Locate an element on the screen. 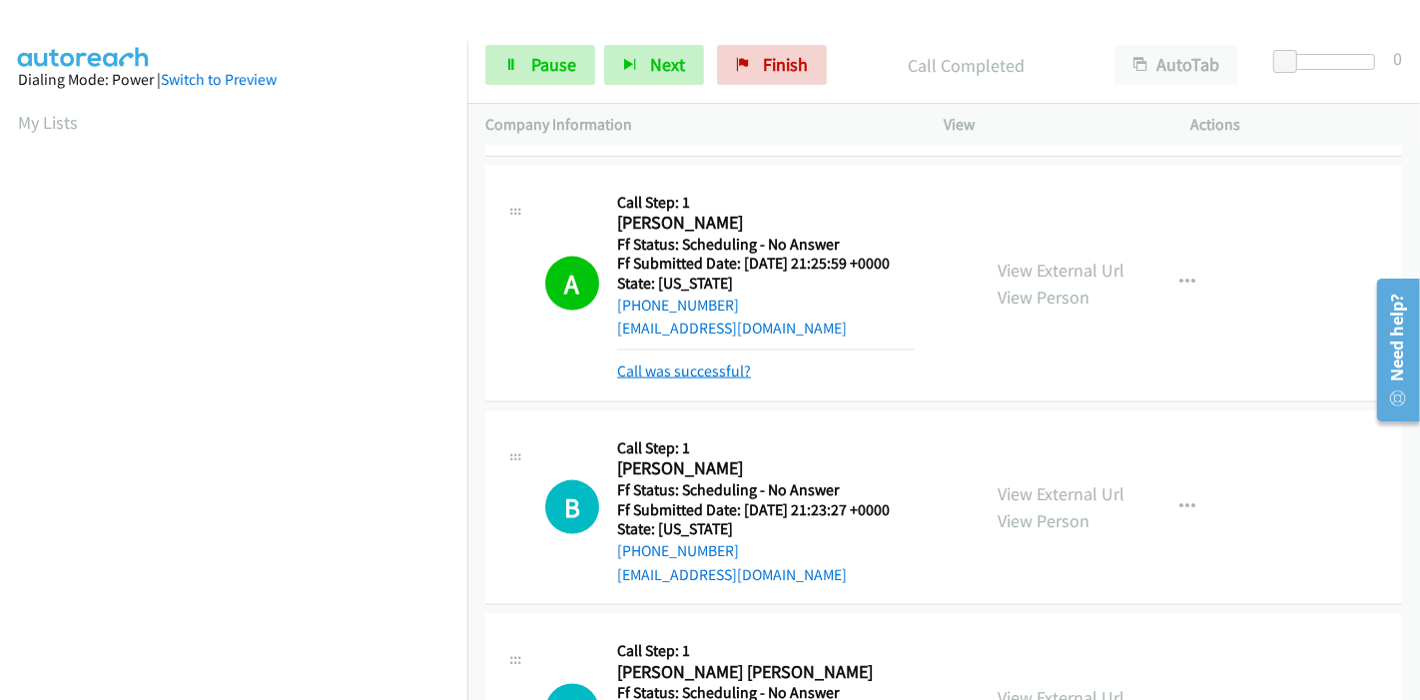  button: AutoTab is located at coordinates (1177, 65).